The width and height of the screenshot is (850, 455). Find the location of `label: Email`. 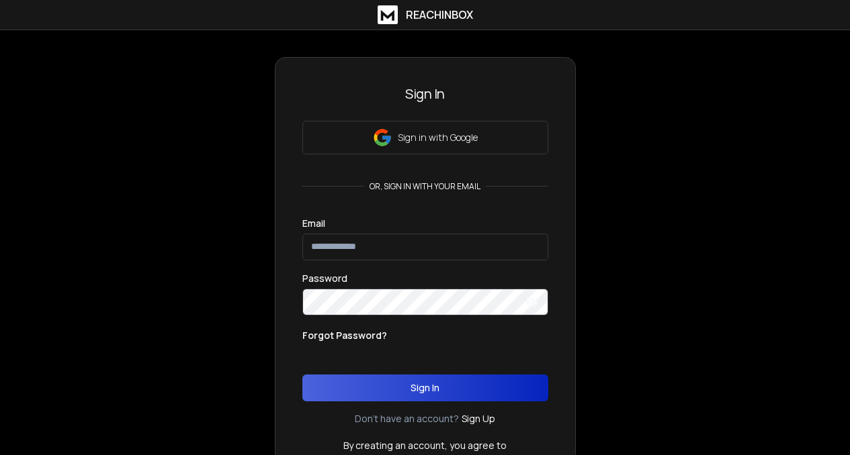

label: Email is located at coordinates (314, 224).